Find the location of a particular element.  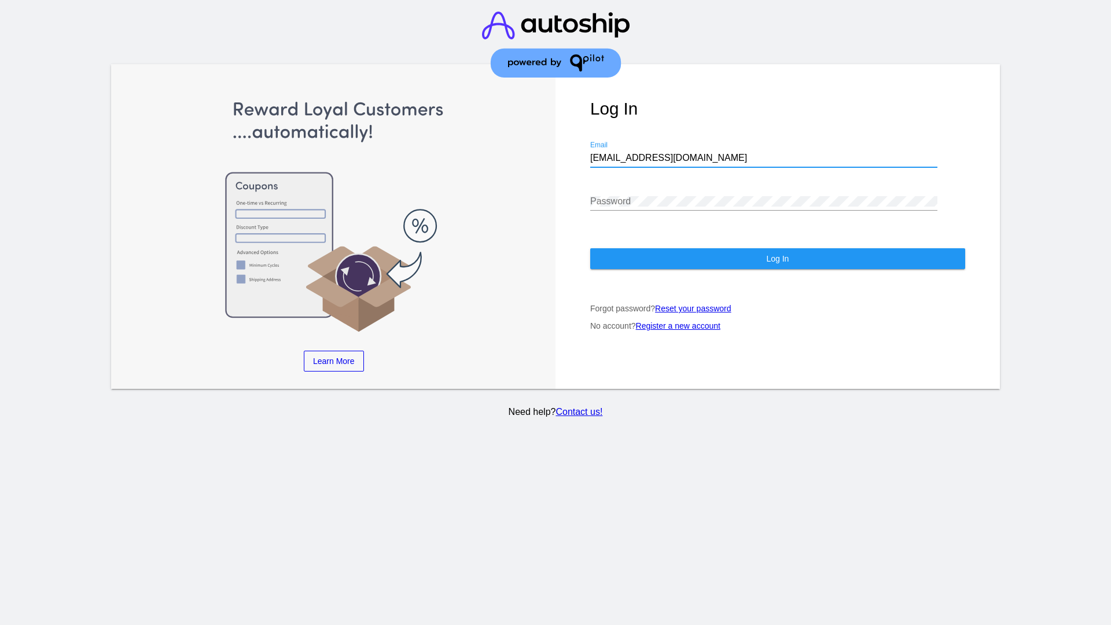

p: Forgot password? is located at coordinates (778, 308).